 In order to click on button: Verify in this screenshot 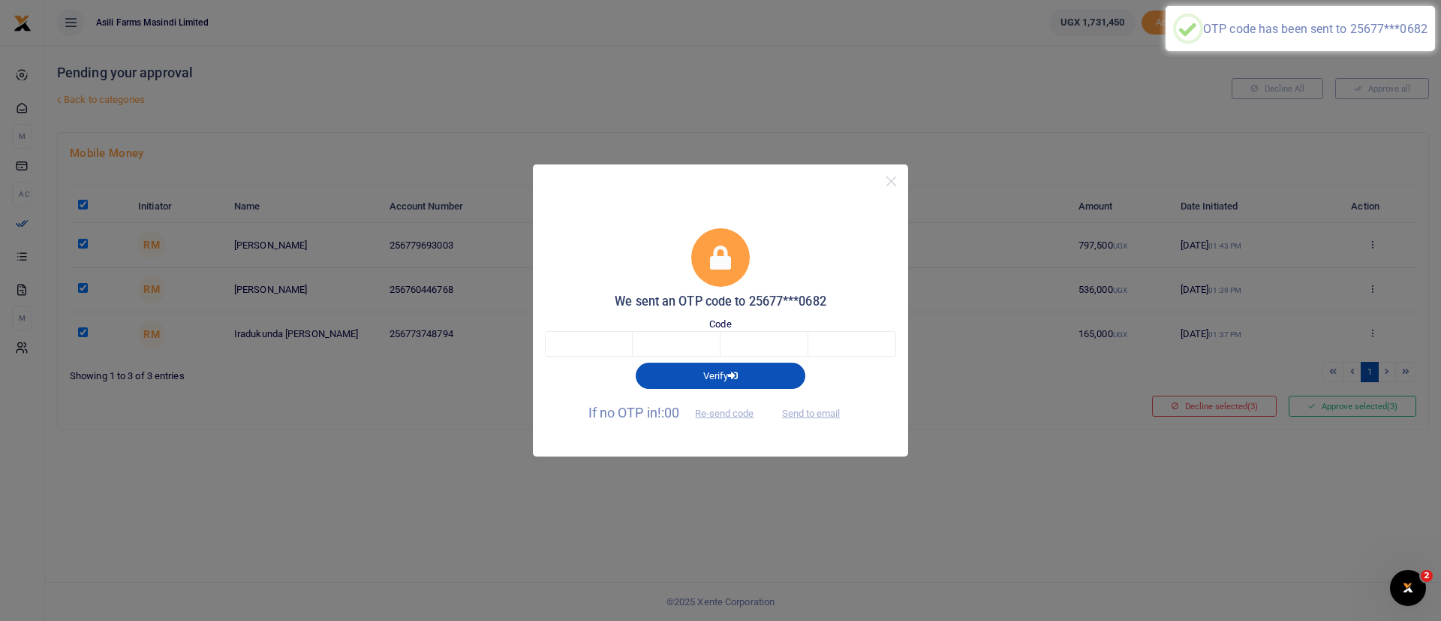, I will do `click(720, 375)`.